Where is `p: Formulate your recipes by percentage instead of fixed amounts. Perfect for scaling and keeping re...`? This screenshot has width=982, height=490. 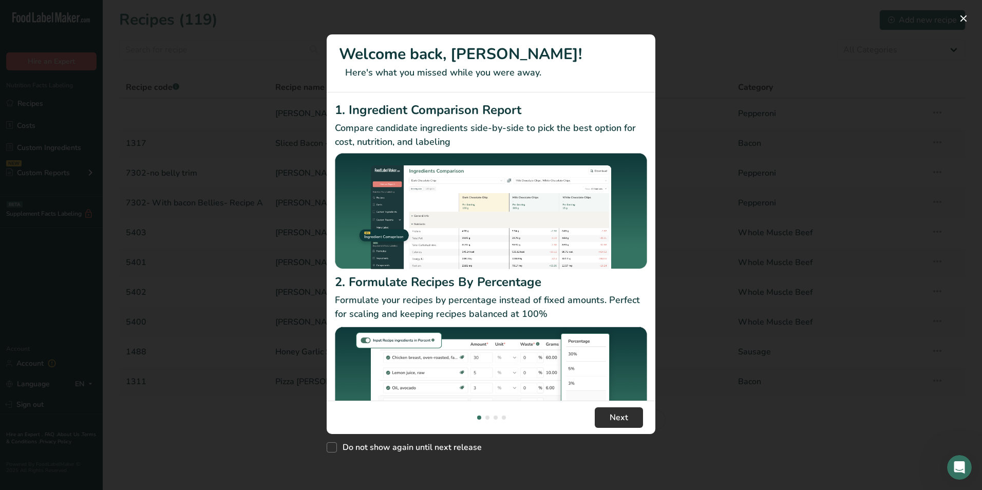
p: Formulate your recipes by percentage instead of fixed amounts. Perfect for scaling and keeping re... is located at coordinates (491, 307).